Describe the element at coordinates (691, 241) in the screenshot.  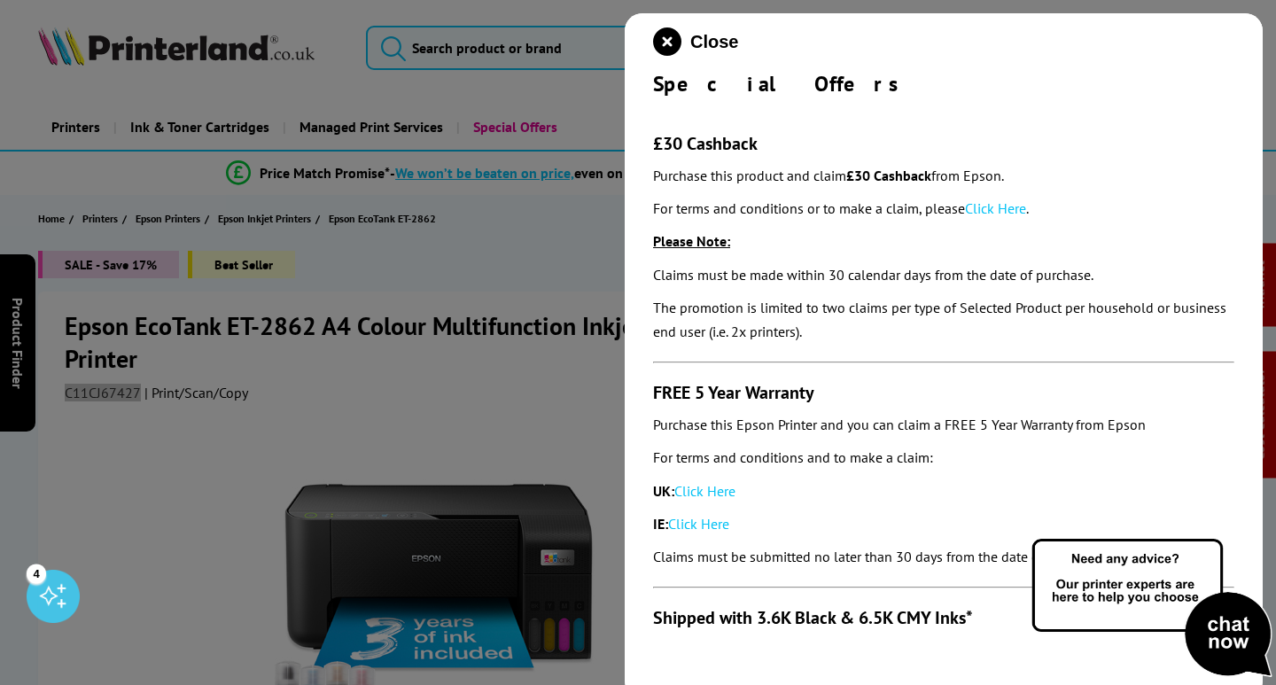
I see `u: Please Note:` at that location.